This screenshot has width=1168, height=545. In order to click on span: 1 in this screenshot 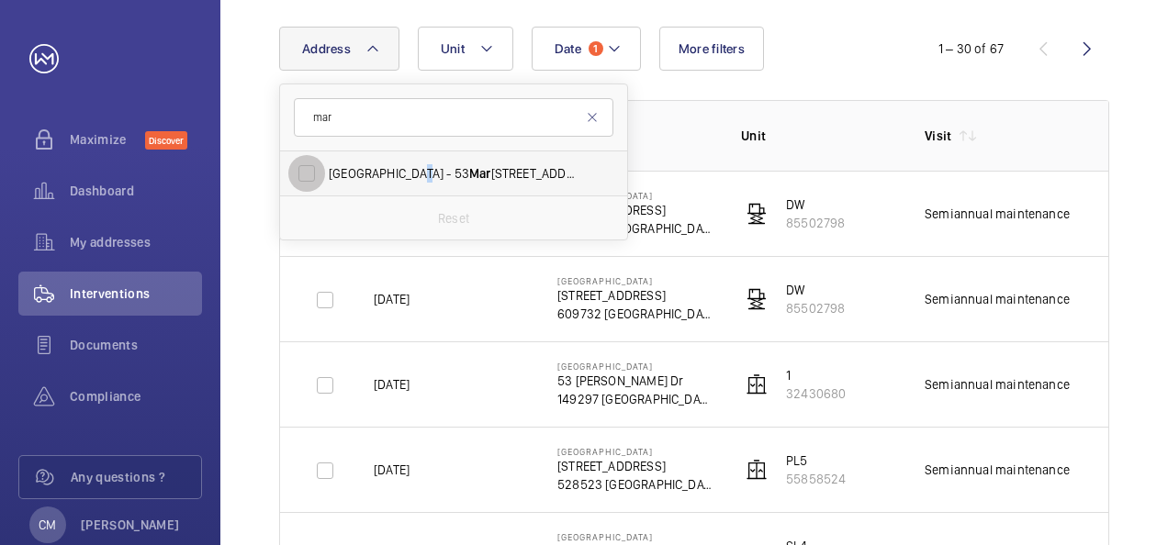, I will do `click(596, 49)`.